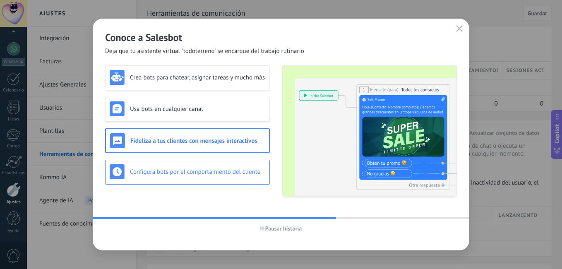 The height and width of the screenshot is (269, 562). Describe the element at coordinates (284, 229) in the screenshot. I see `span: Pausar historia` at that location.